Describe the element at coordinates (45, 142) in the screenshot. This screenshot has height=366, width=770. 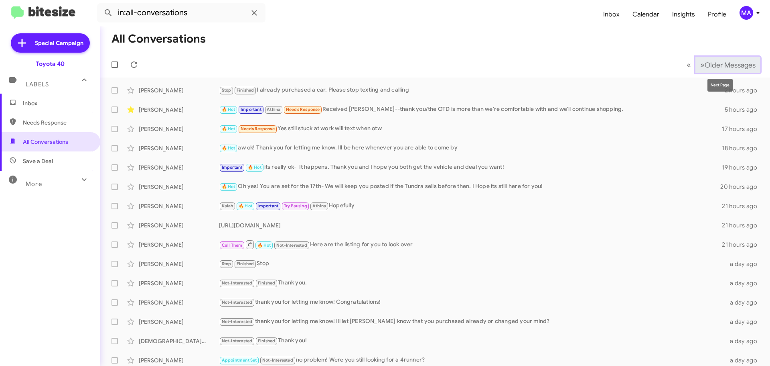
I see `span: All Conversations` at that location.